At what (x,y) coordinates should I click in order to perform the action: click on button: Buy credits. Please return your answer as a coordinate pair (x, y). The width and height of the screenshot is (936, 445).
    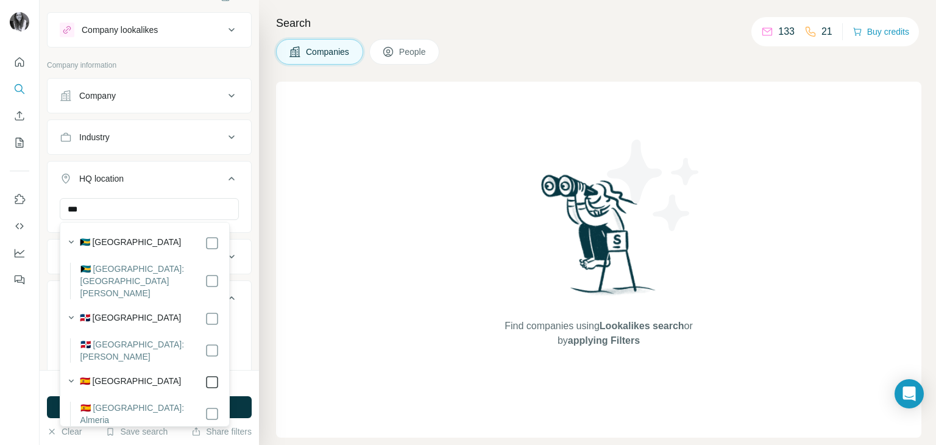
    Looking at the image, I should click on (881, 32).